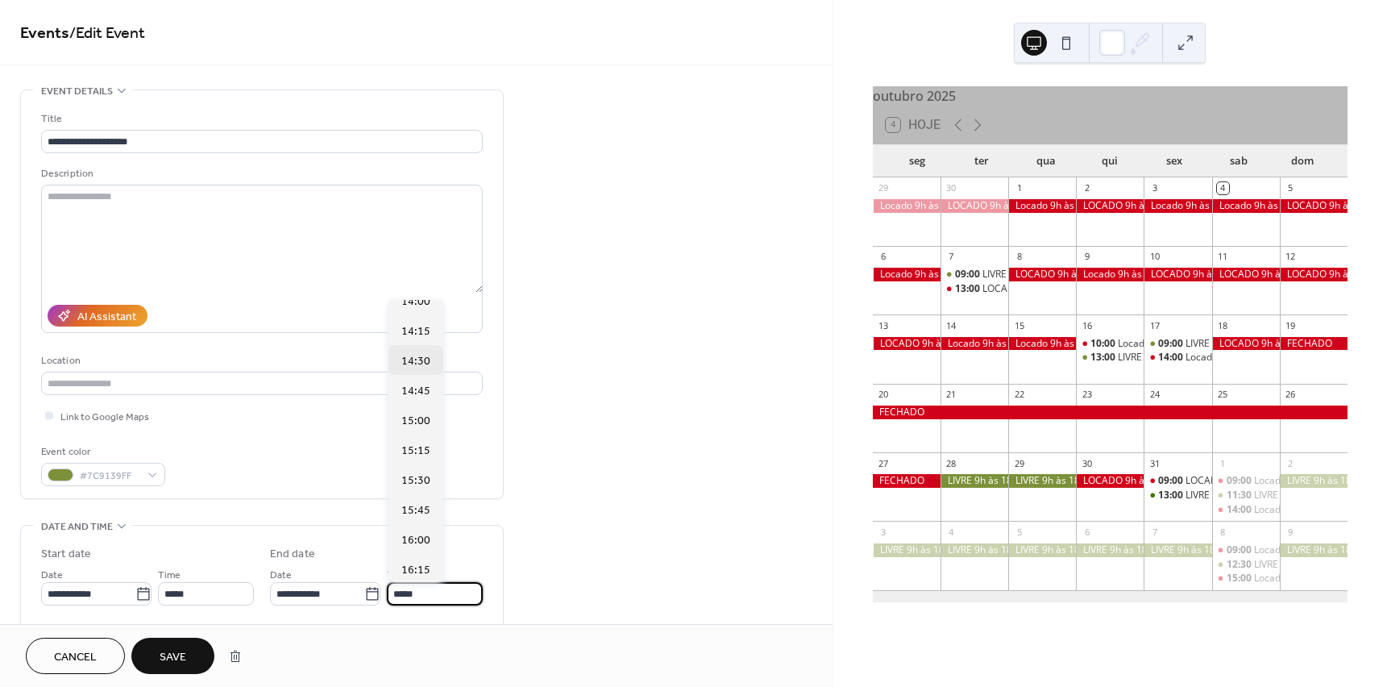 The image size is (1387, 687). What do you see at coordinates (75, 657) in the screenshot?
I see `span: Cancel` at bounding box center [75, 657].